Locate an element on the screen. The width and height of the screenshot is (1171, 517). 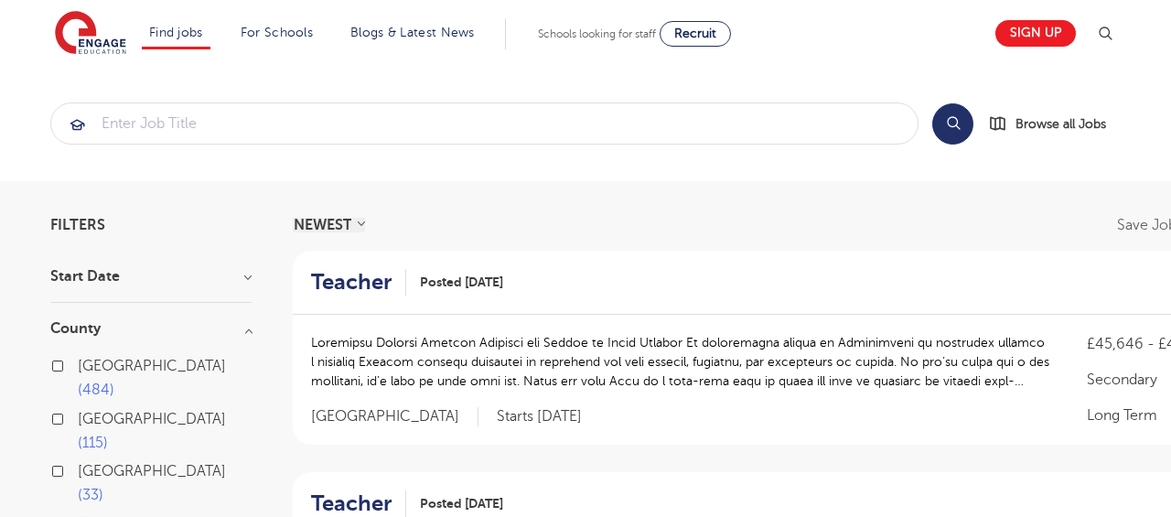
span: 484 is located at coordinates (96, 390).